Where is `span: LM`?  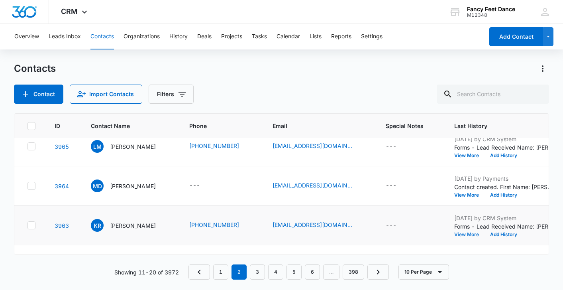 span: LM is located at coordinates (97, 146).